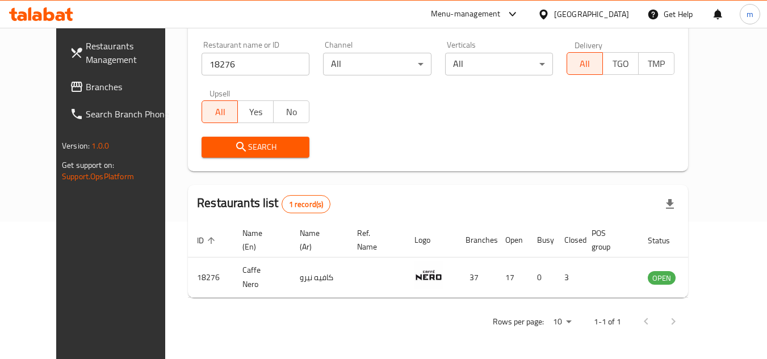 The height and width of the screenshot is (359, 767). I want to click on h2: Restaurant search, so click(438, 22).